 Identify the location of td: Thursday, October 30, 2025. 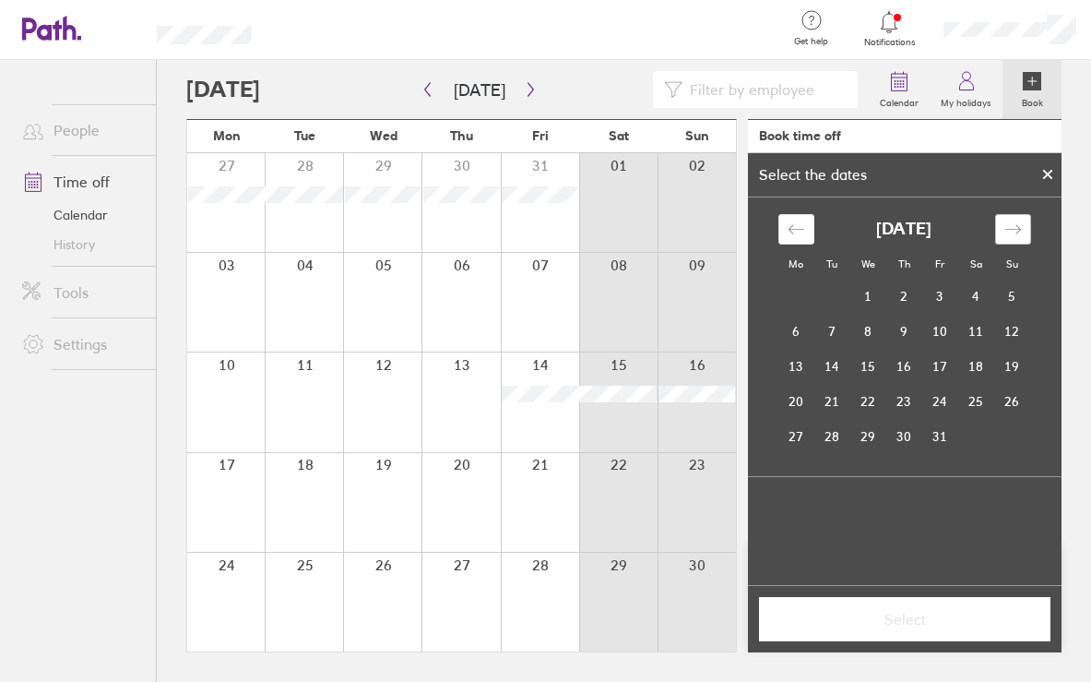
(904, 436).